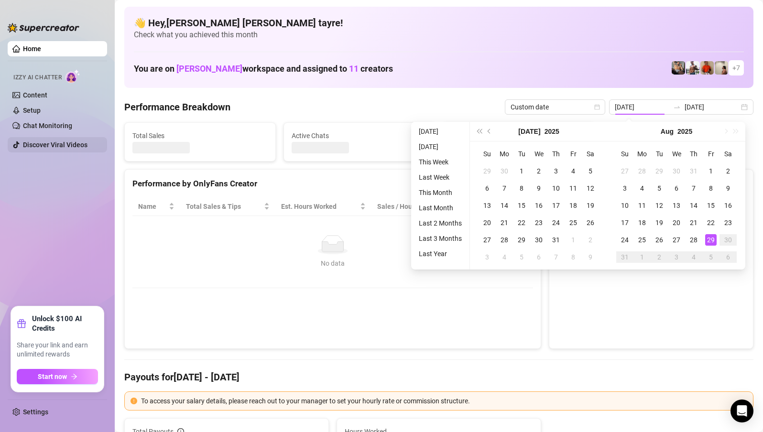 This screenshot has height=432, width=763. What do you see at coordinates (57, 377) in the screenshot?
I see `button: Start nowarrow-right` at bounding box center [57, 377].